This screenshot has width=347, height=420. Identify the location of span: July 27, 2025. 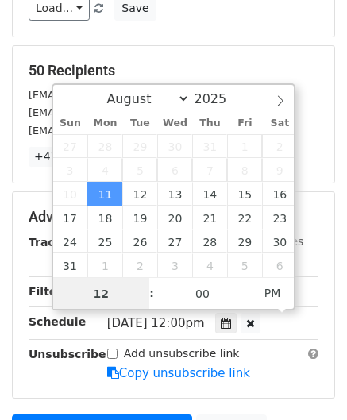
(71, 146).